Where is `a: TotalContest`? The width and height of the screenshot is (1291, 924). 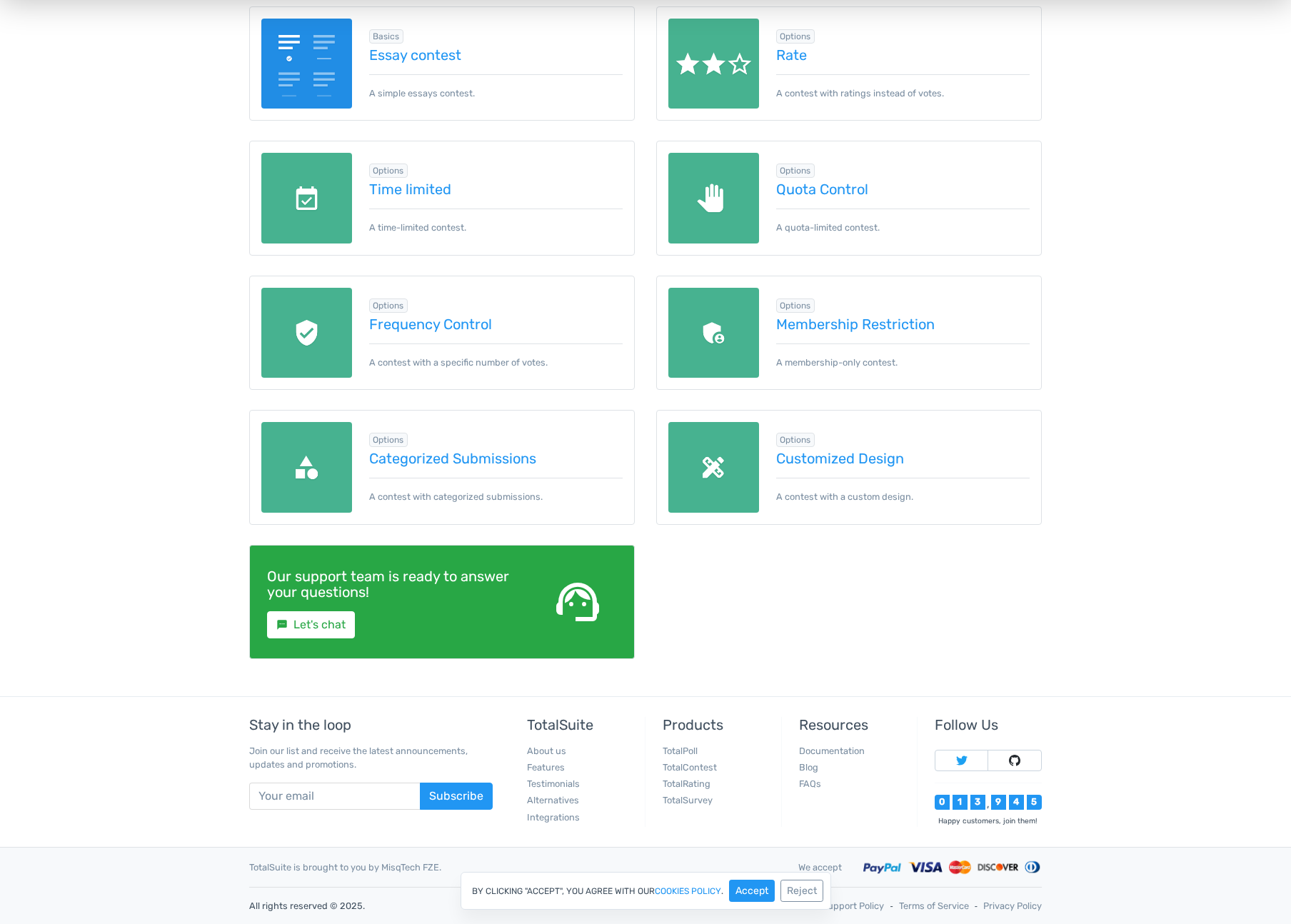
a: TotalContest is located at coordinates (690, 767).